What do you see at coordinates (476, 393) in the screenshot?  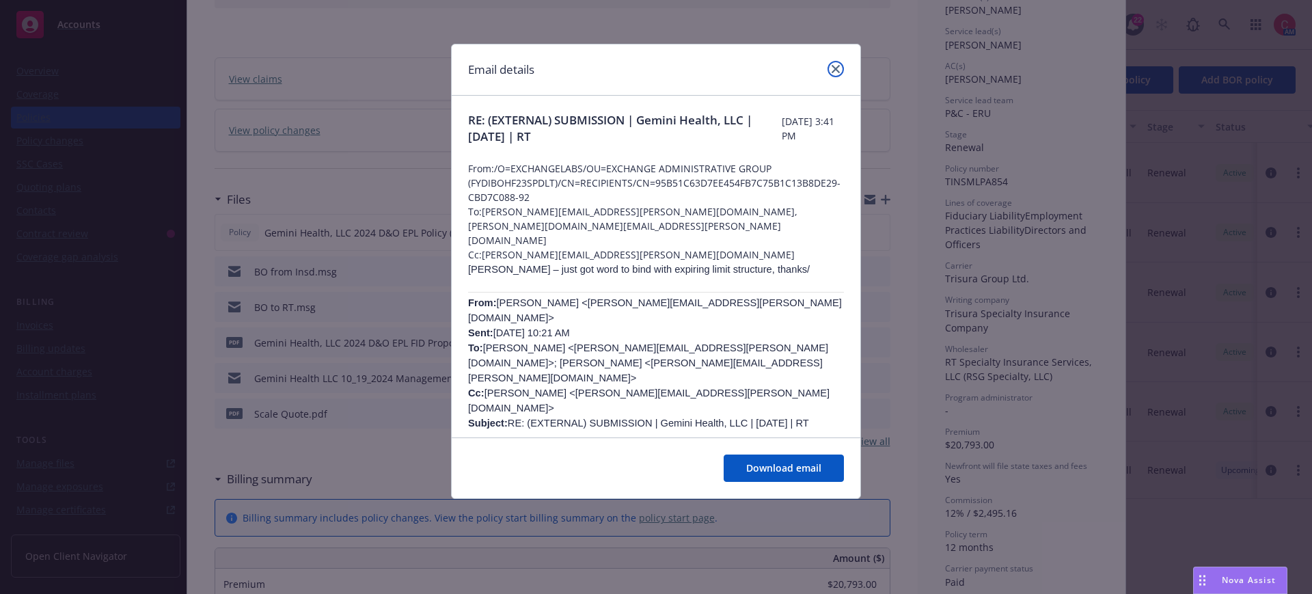 I see `b: Cc:` at bounding box center [476, 393].